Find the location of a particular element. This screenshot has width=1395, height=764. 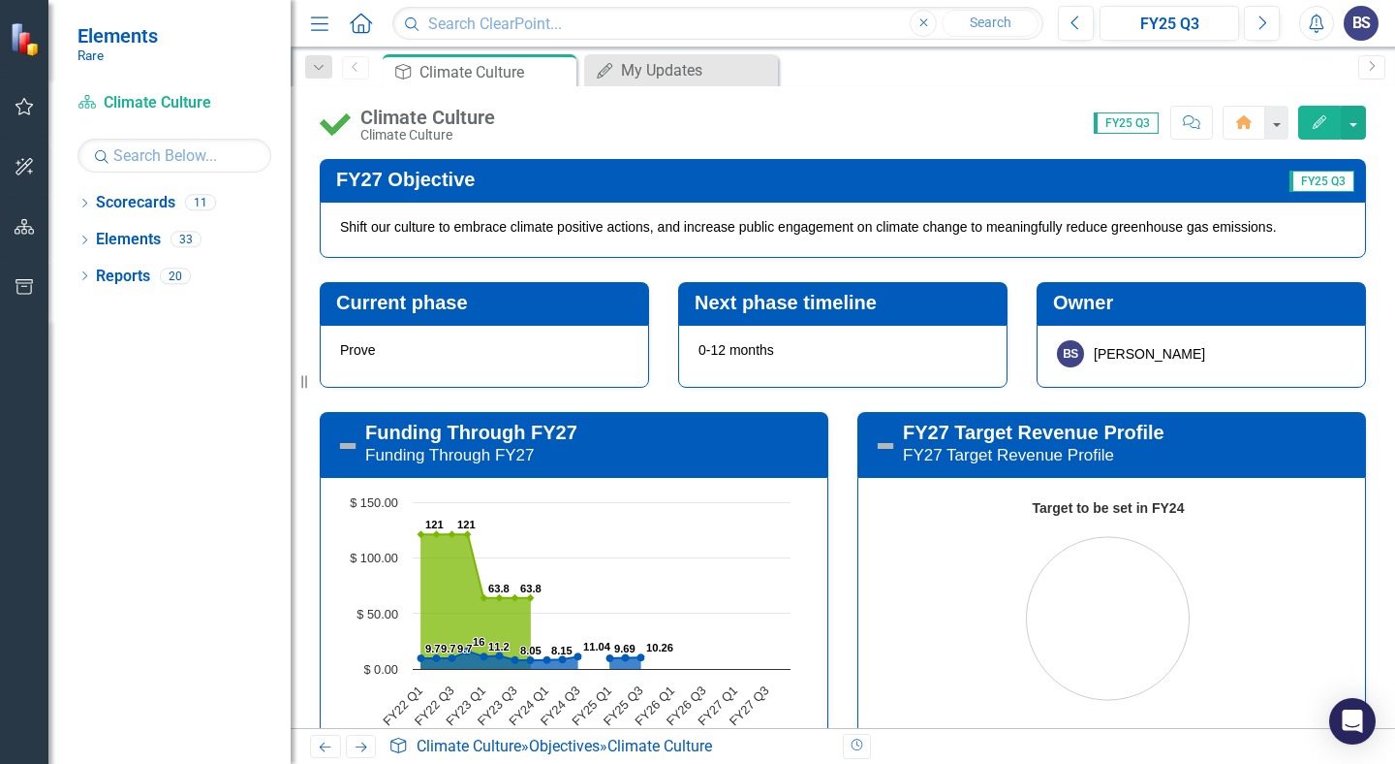

a: Elements is located at coordinates (128, 239).